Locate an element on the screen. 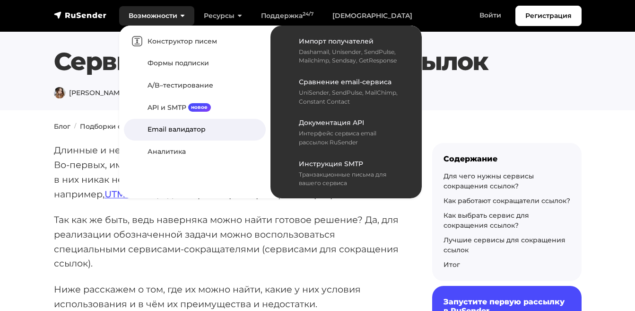  a: Инструкция SMTP Транзакционные письма для вашего сервиса is located at coordinates (346, 173).